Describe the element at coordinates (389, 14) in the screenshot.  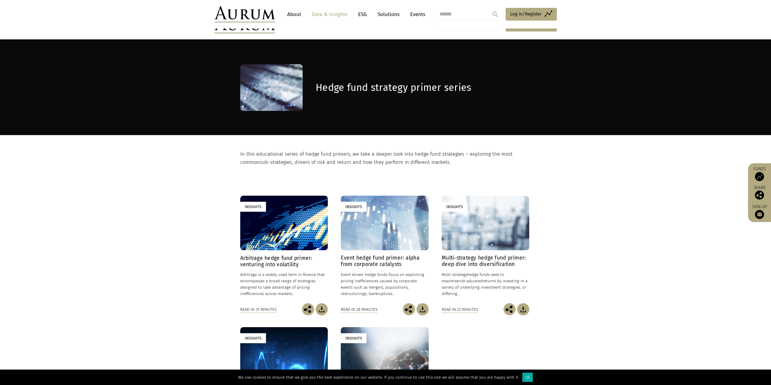
I see `a: Solutions` at that location.